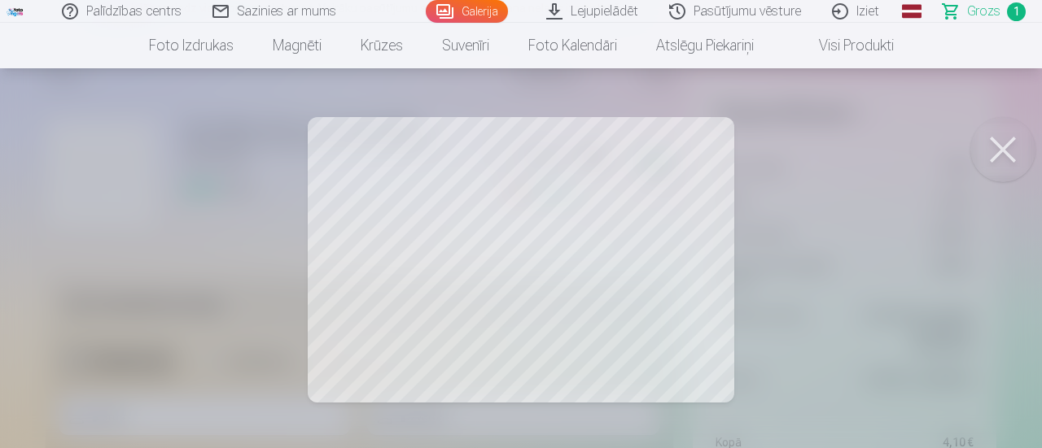  Describe the element at coordinates (1016, 11) in the screenshot. I see `span: 1` at that location.